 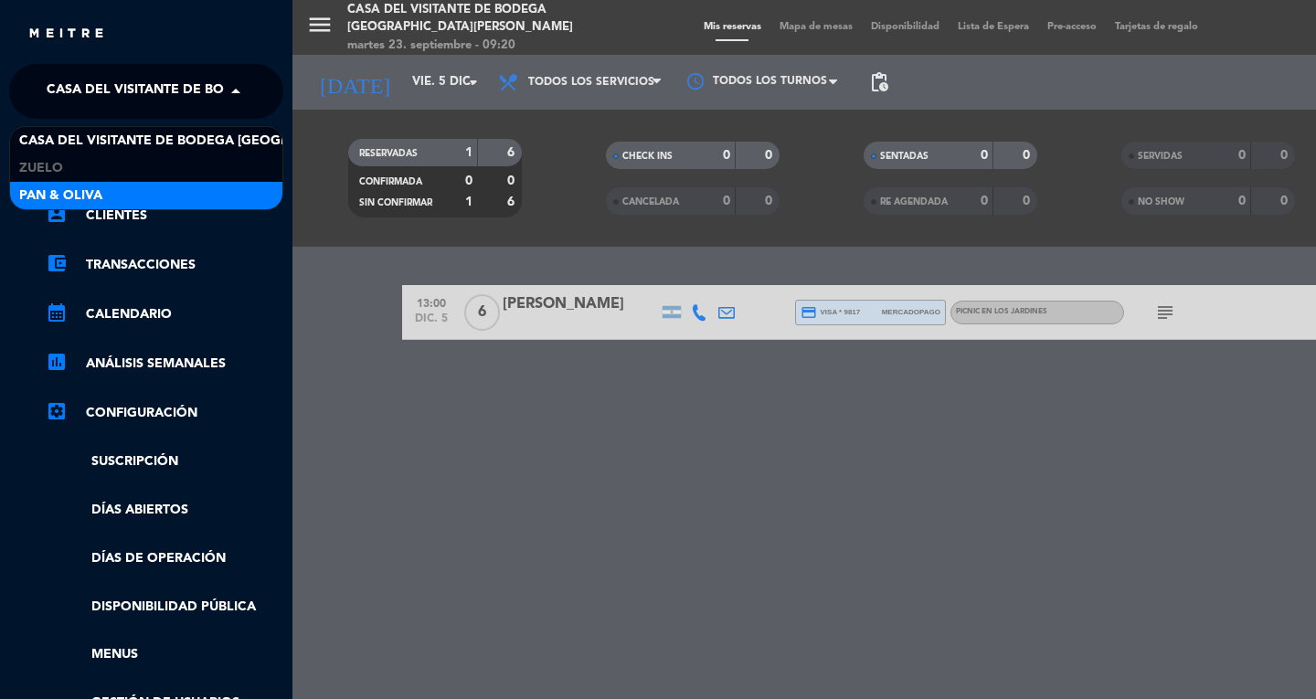 I want to click on a: Configuración, so click(x=164, y=413).